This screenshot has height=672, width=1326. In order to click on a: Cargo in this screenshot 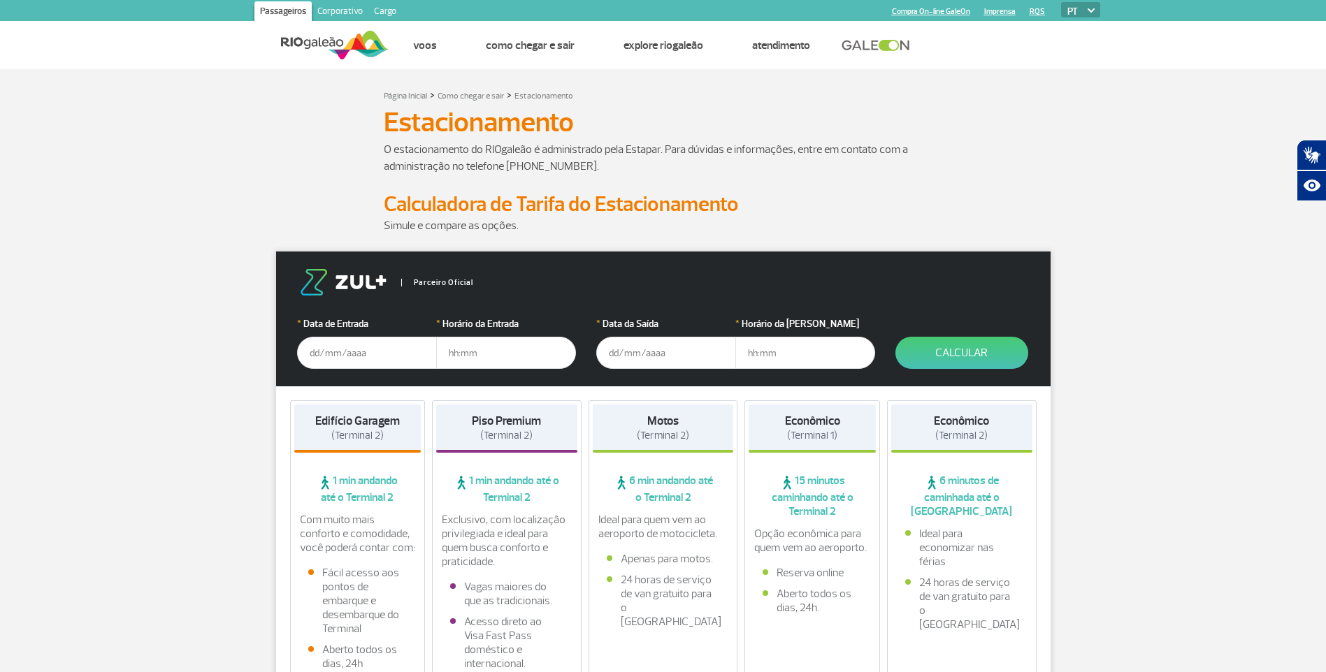, I will do `click(385, 13)`.